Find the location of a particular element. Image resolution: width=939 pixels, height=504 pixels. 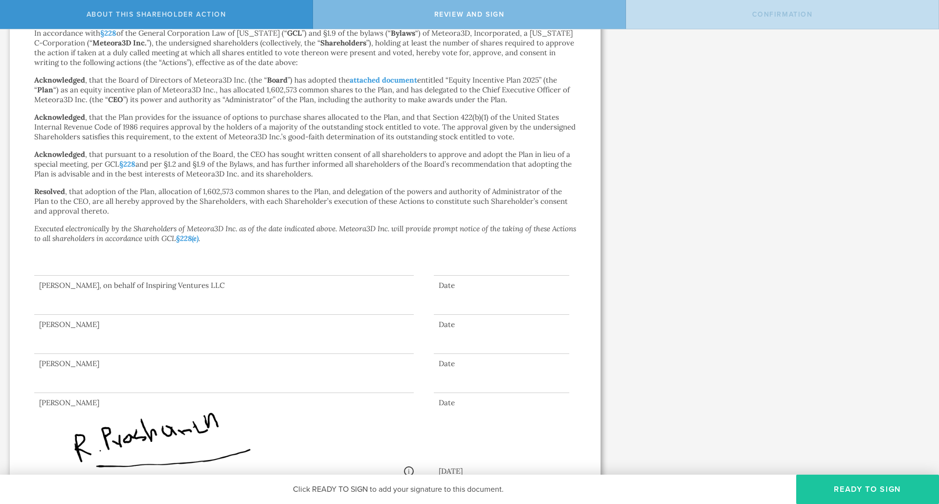

a: §228(e) is located at coordinates (187, 238).